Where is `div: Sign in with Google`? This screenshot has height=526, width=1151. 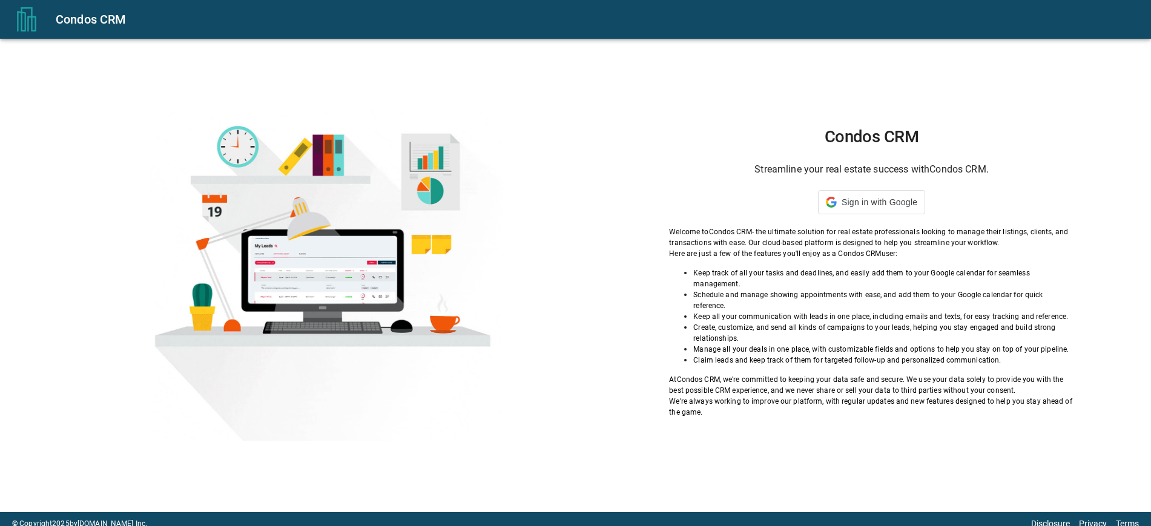 div: Sign in with Google is located at coordinates (871, 202).